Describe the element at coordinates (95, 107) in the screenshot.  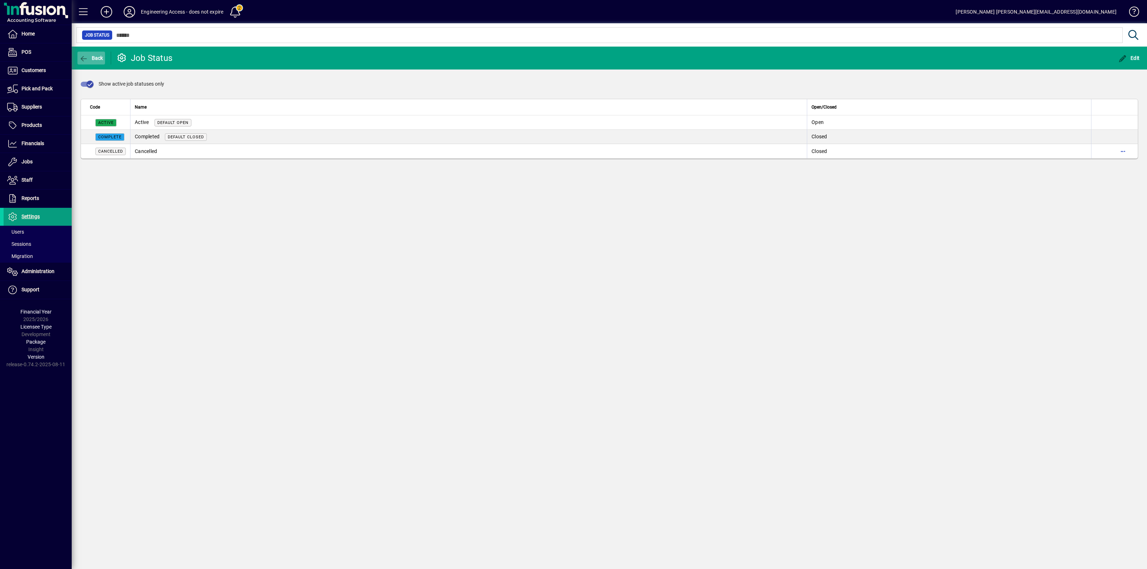
I see `span: Code` at that location.